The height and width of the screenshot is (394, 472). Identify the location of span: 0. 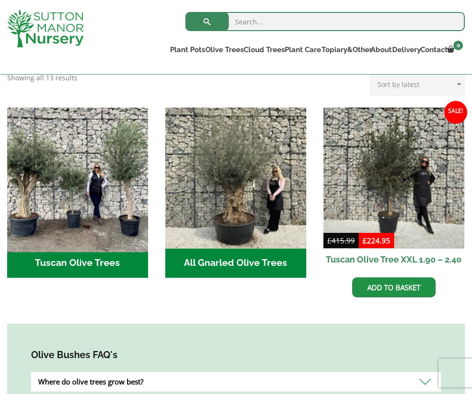
(458, 45).